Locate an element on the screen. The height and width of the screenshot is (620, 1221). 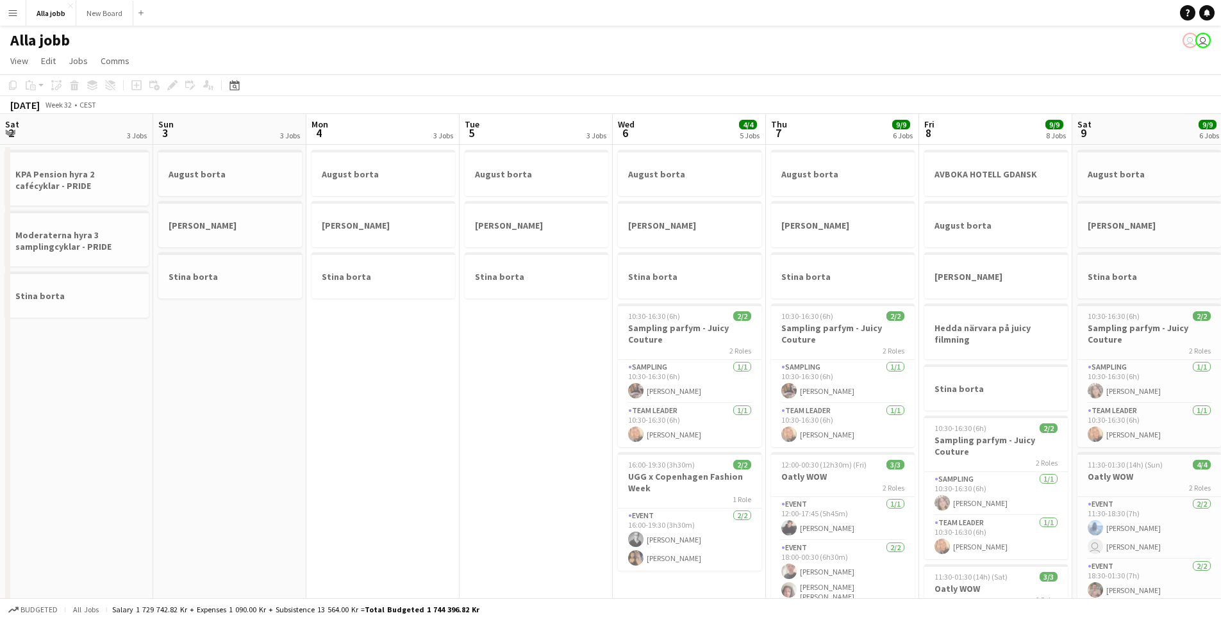
a: Jobs is located at coordinates (78, 61).